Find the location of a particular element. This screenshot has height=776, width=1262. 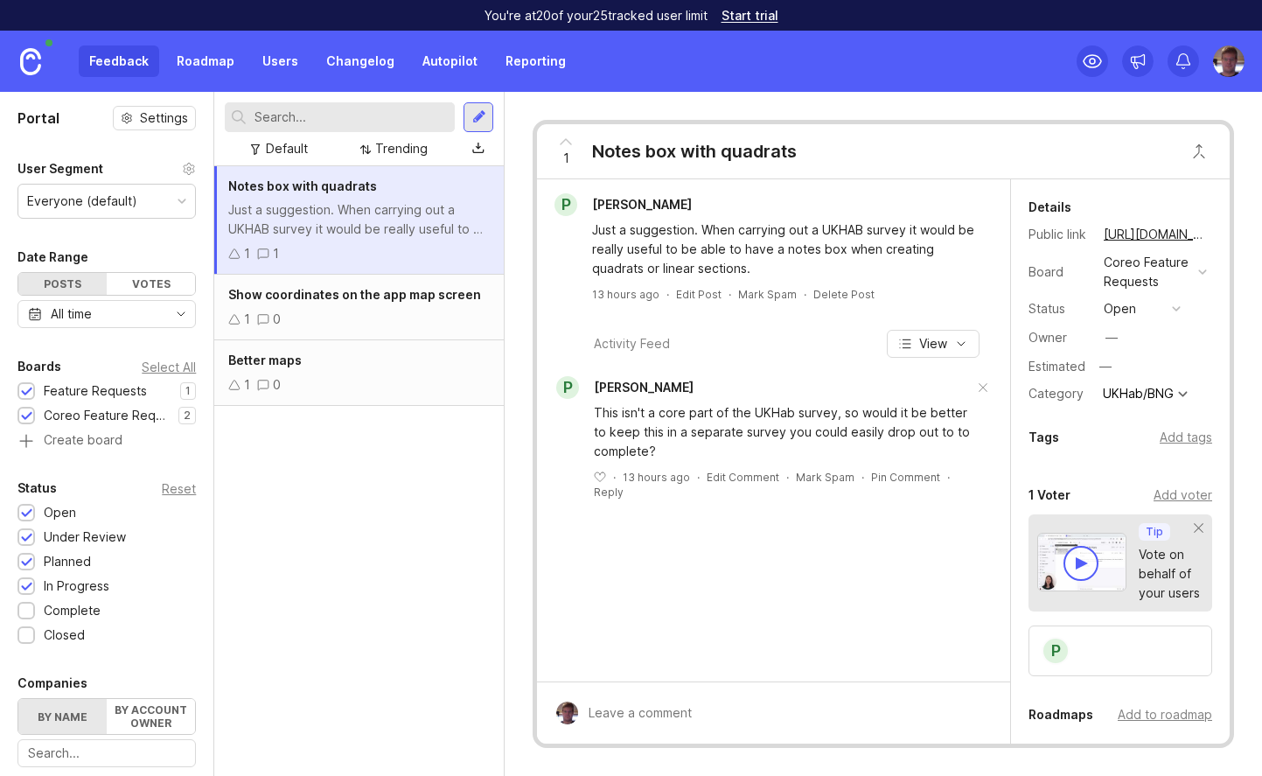

div: Feature Requests is located at coordinates (95, 391).